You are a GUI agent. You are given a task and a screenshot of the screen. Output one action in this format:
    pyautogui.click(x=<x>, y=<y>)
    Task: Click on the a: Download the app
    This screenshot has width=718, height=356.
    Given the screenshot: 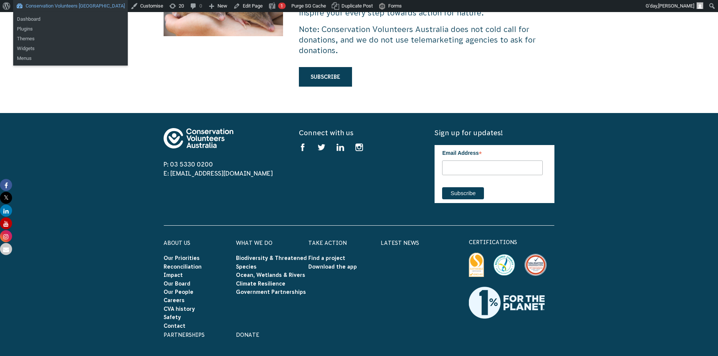 What is the action you would take?
    pyautogui.click(x=332, y=267)
    